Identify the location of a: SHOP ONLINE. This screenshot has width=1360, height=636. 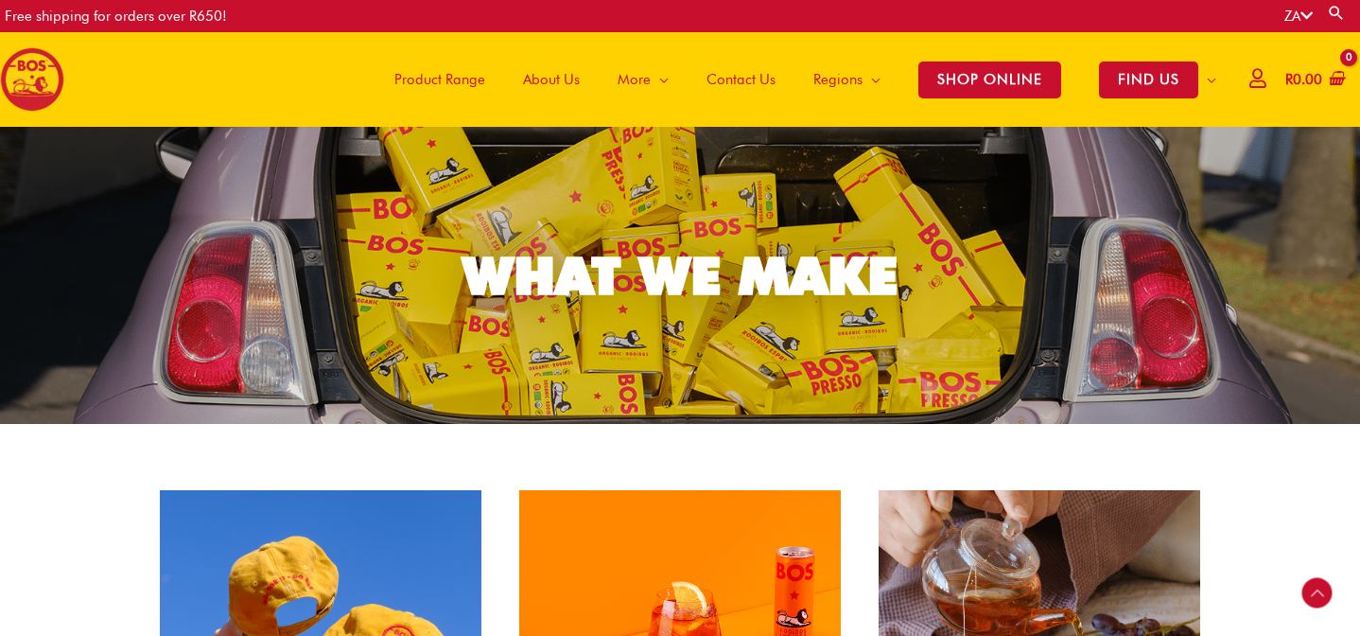
(989, 79).